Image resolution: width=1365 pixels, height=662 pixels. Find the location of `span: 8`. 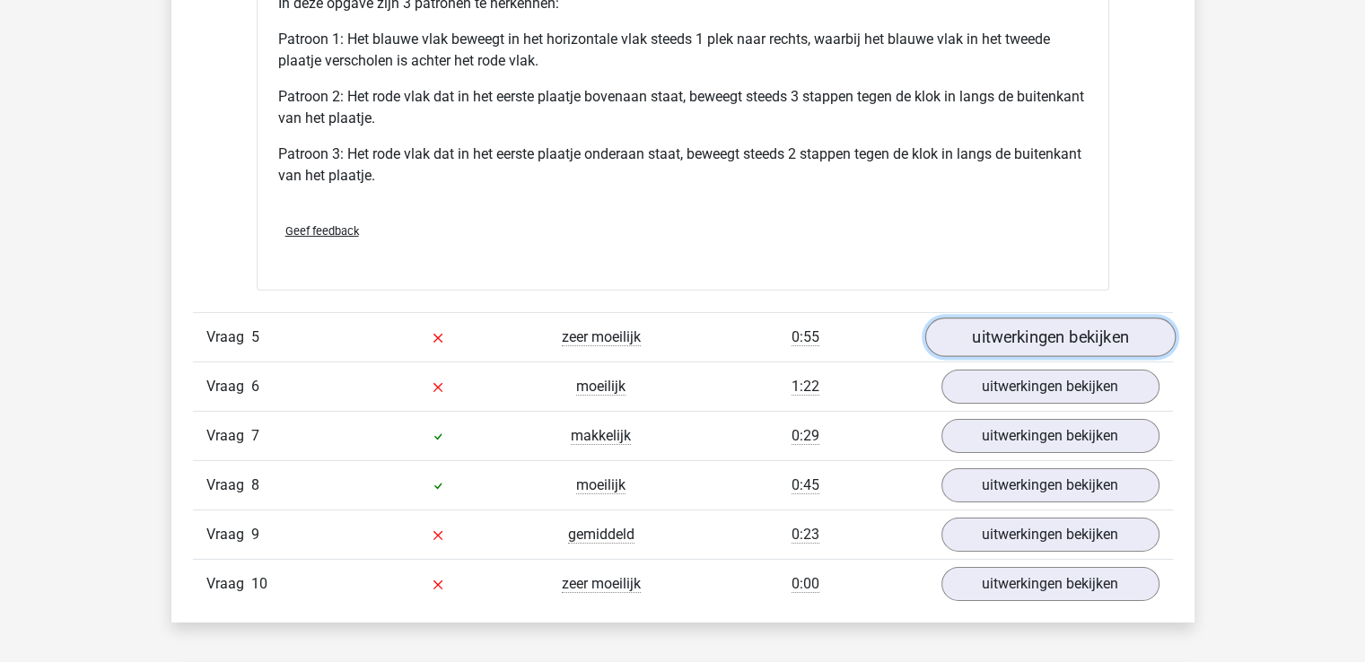

span: 8 is located at coordinates (255, 485).